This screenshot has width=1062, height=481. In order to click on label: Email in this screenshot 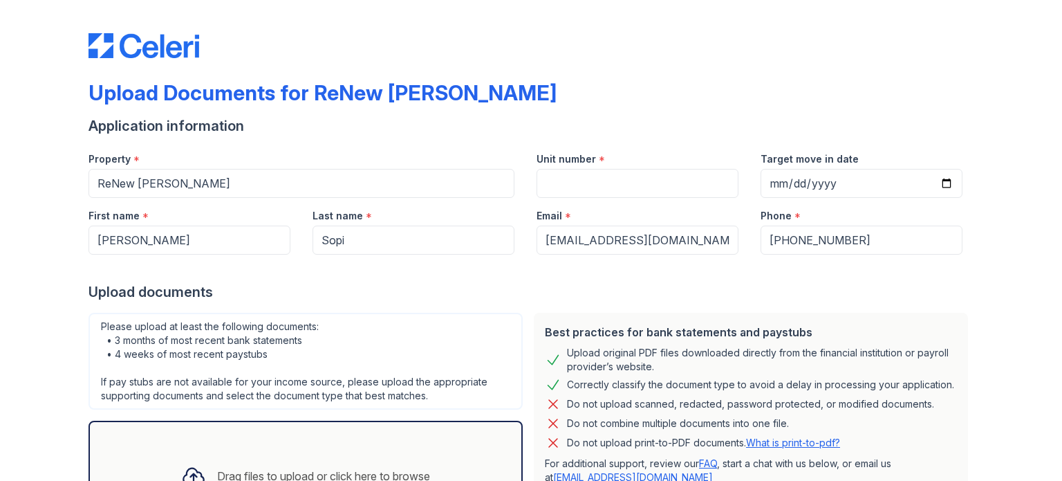, I will do `click(549, 216)`.